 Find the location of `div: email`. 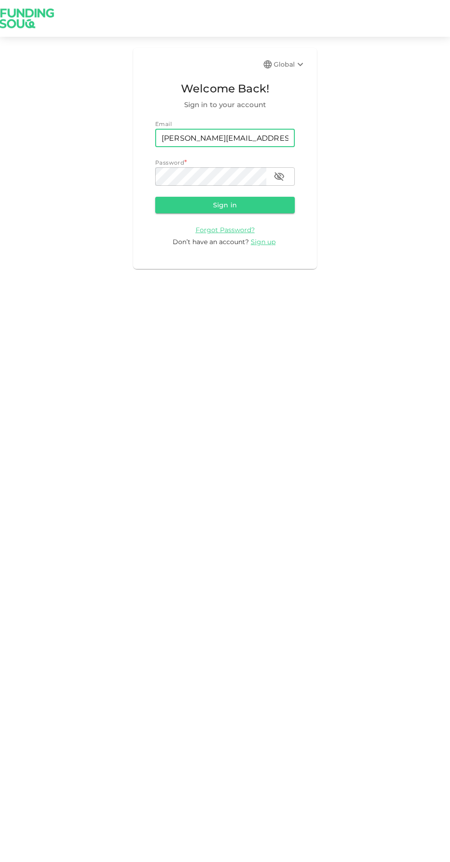

div: email is located at coordinates (225, 138).